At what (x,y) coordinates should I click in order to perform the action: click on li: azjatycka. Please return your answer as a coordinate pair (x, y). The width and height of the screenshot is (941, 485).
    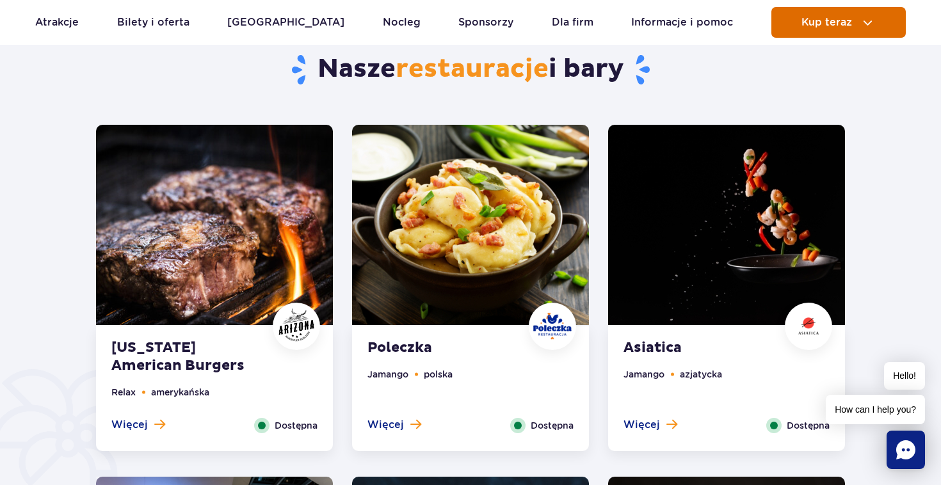
    Looking at the image, I should click on (701, 374).